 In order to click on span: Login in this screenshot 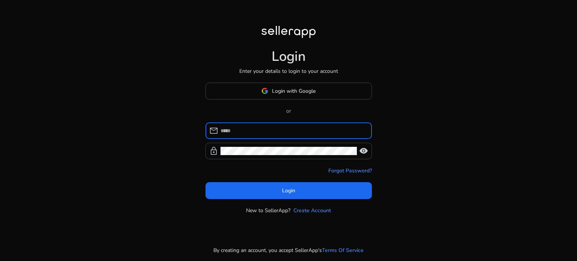, I will do `click(289, 191)`.